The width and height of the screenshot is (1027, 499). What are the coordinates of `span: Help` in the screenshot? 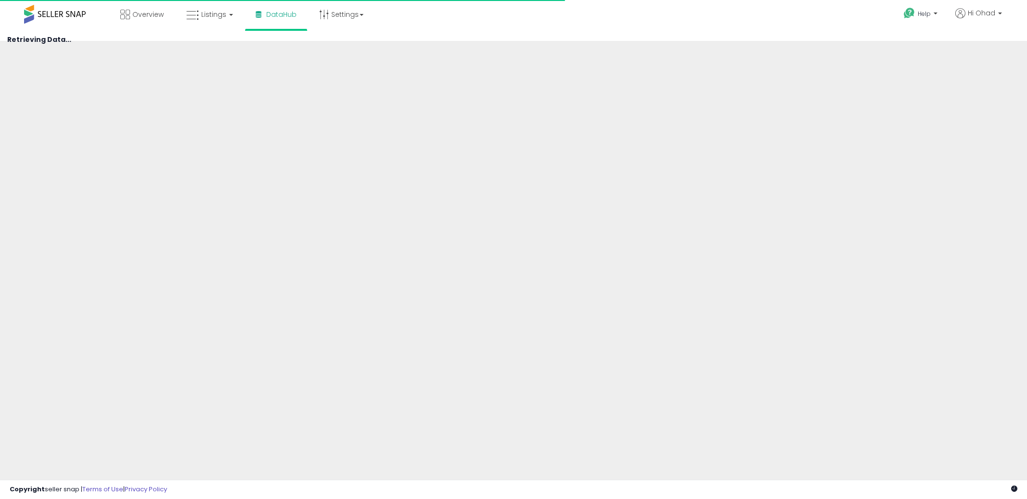 It's located at (924, 13).